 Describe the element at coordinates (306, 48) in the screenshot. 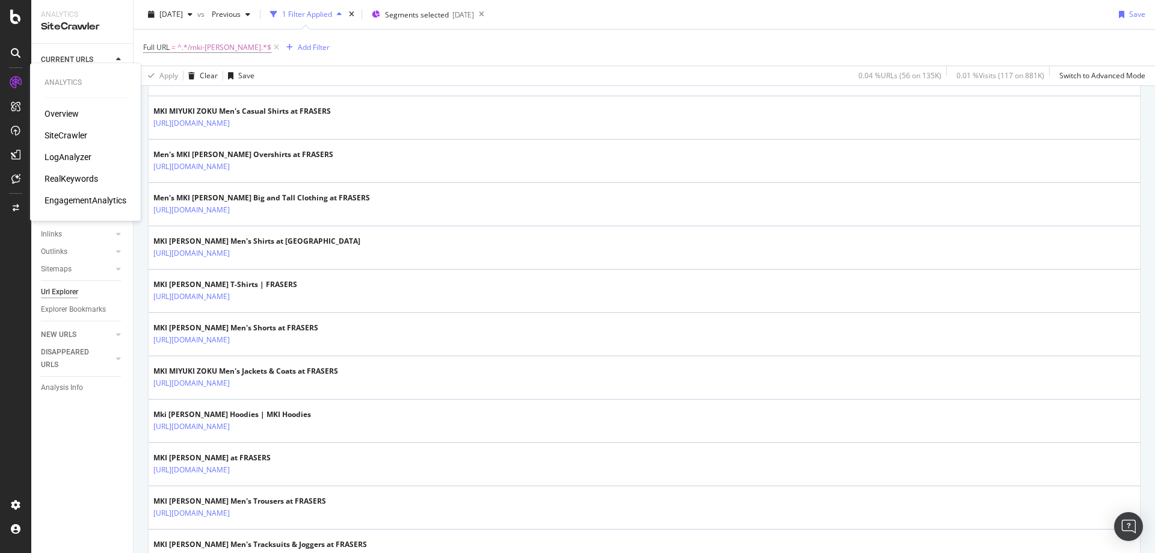

I see `button: Add Filter` at that location.